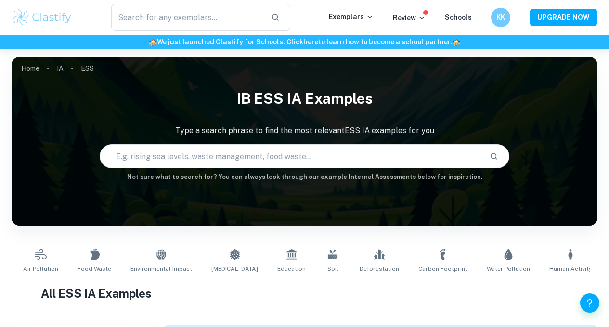 Image resolution: width=609 pixels, height=327 pixels. Describe the element at coordinates (501, 17) in the screenshot. I see `button: KK` at that location.